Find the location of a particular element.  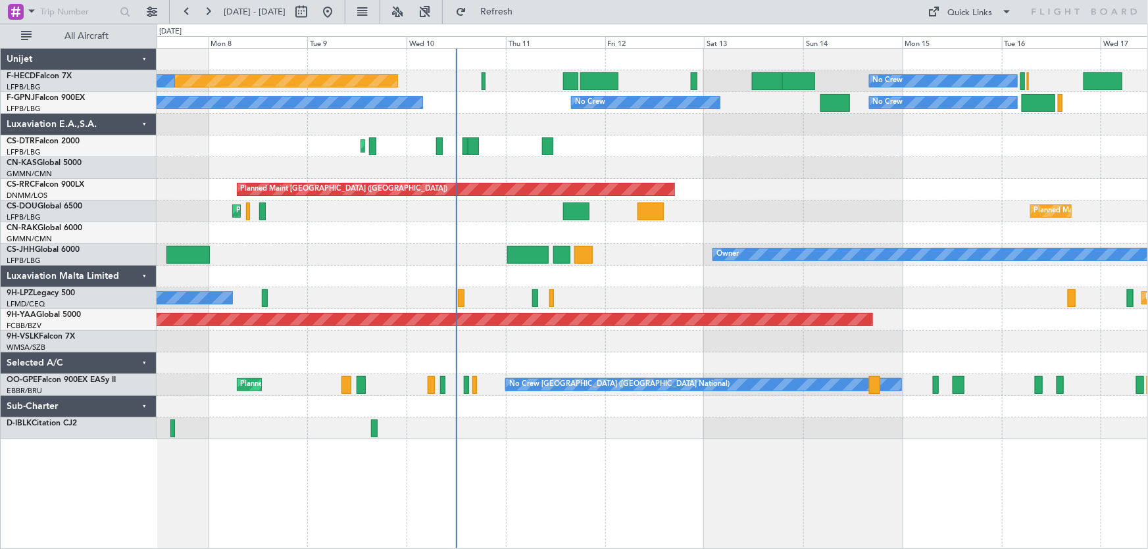

span: 9H-VSLK is located at coordinates (22, 337).